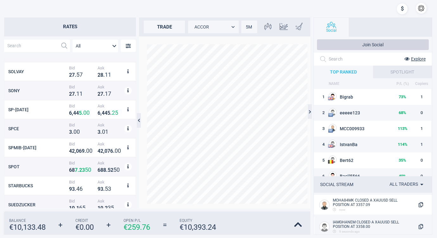 The height and width of the screenshot is (238, 437). What do you see at coordinates (321, 144) in the screenshot?
I see `td: 4` at bounding box center [321, 144].